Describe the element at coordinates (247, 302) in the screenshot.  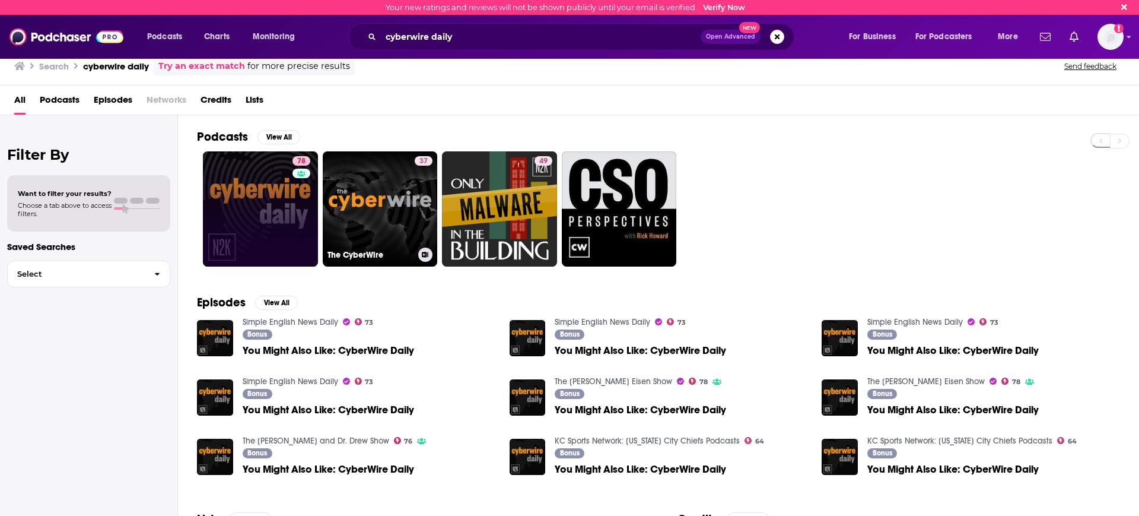
I see `a: EpisodesView All` at that location.